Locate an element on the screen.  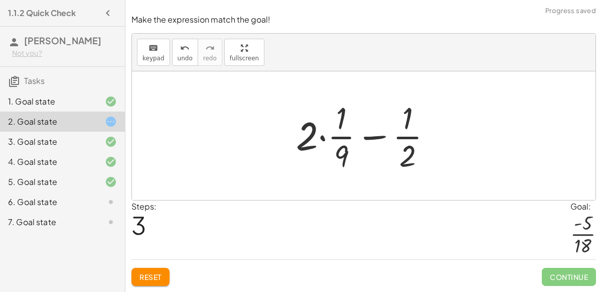
div: 7. Goal state is located at coordinates (48, 222).